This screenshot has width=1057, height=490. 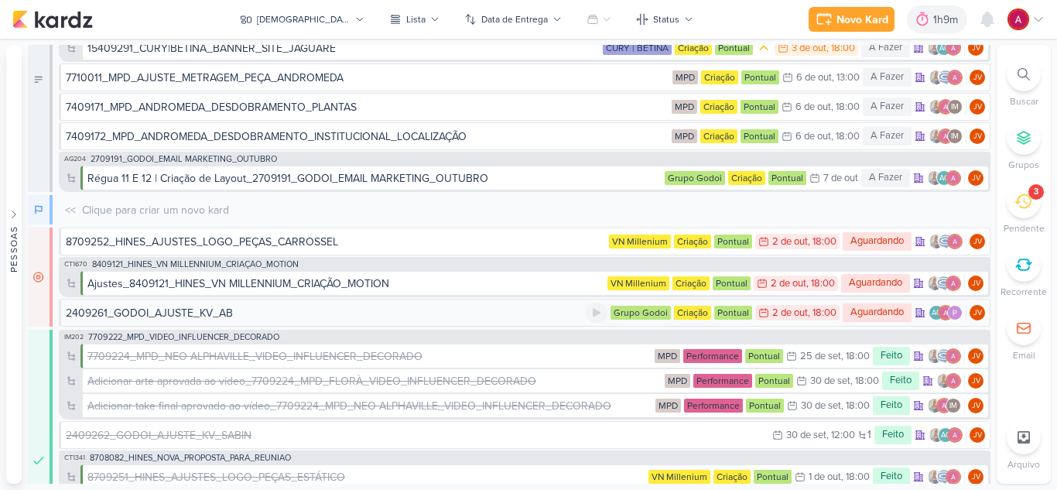 What do you see at coordinates (851, 19) in the screenshot?
I see `button: Novo Kard` at bounding box center [851, 19].